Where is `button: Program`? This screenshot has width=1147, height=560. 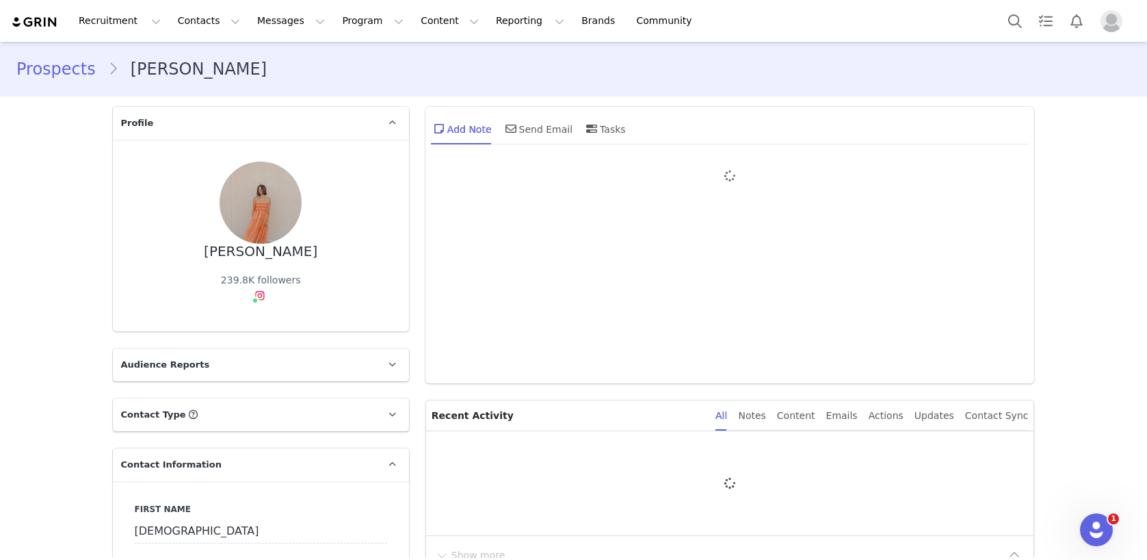 button: Program is located at coordinates (373, 21).